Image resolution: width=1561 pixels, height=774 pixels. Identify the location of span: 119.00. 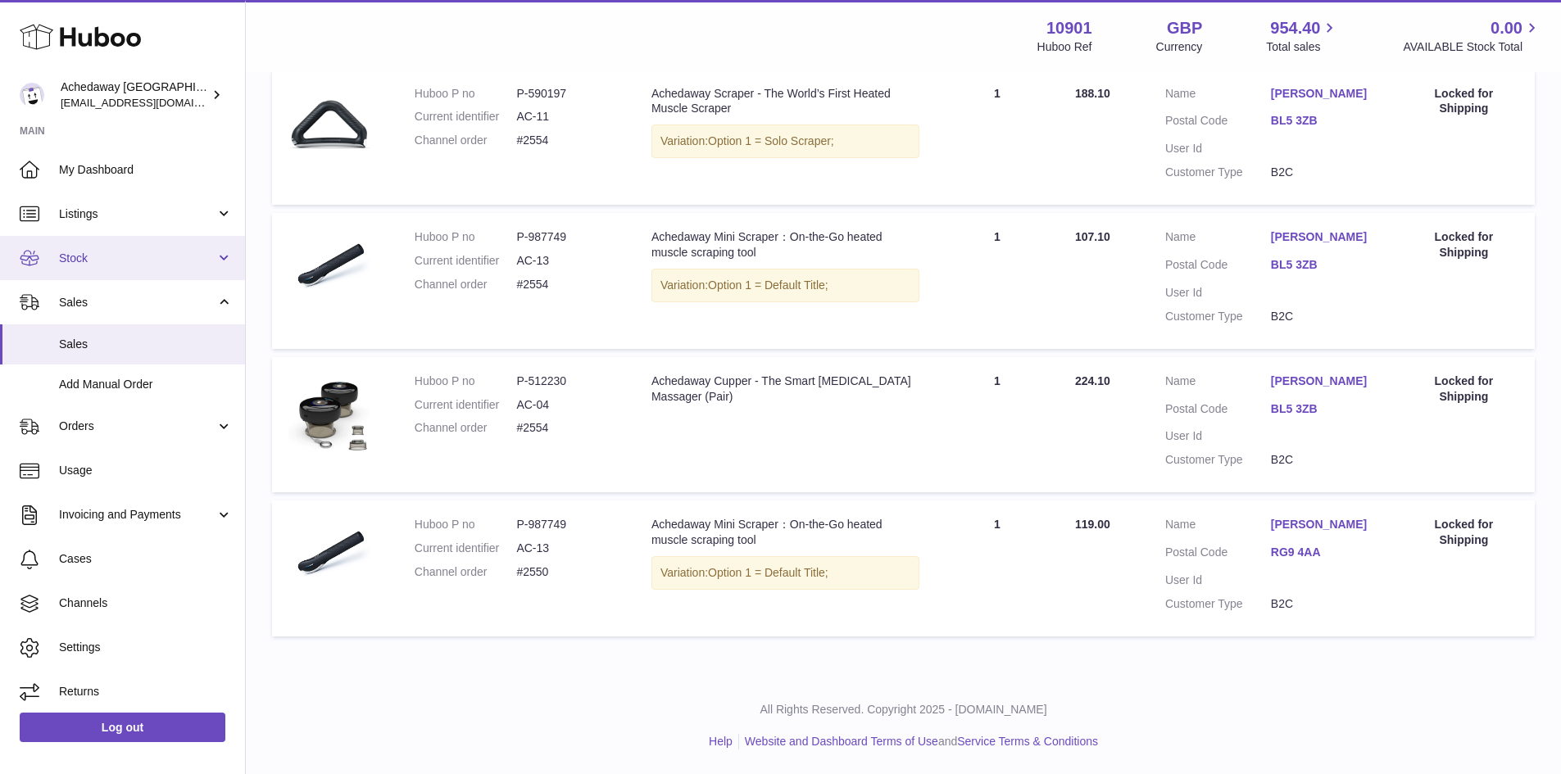
(1092, 524).